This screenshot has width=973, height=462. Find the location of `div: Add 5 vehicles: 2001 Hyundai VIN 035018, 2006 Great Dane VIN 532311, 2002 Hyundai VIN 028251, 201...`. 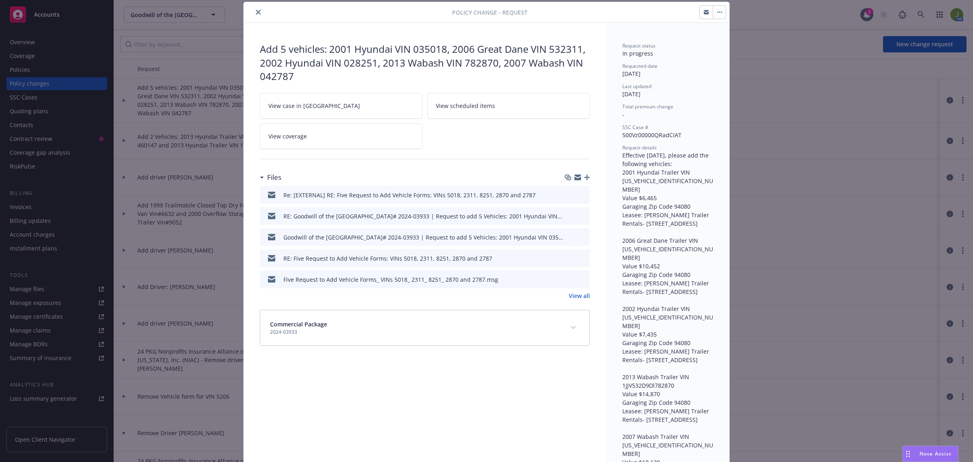

div: Add 5 vehicles: 2001 Hyundai VIN 035018, 2006 Great Dane VIN 532311, 2002 Hyundai VIN 028251, 201... is located at coordinates (425, 62).